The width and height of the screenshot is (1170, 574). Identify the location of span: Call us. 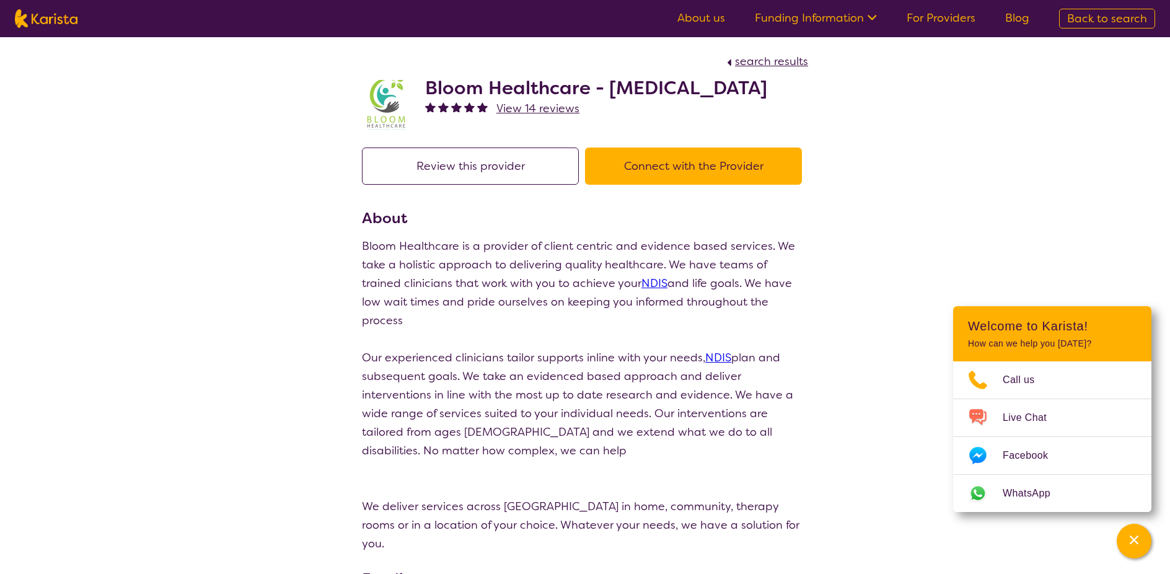
(1027, 380).